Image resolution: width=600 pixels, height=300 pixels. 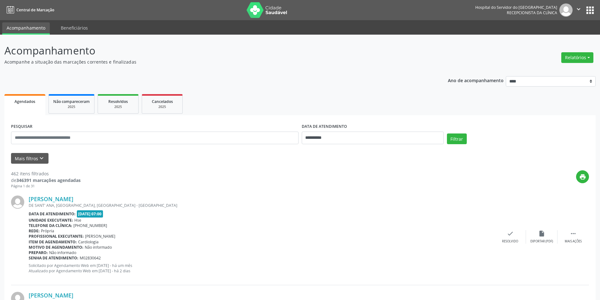 I want to click on div: Mais ações, so click(x=574, y=242).